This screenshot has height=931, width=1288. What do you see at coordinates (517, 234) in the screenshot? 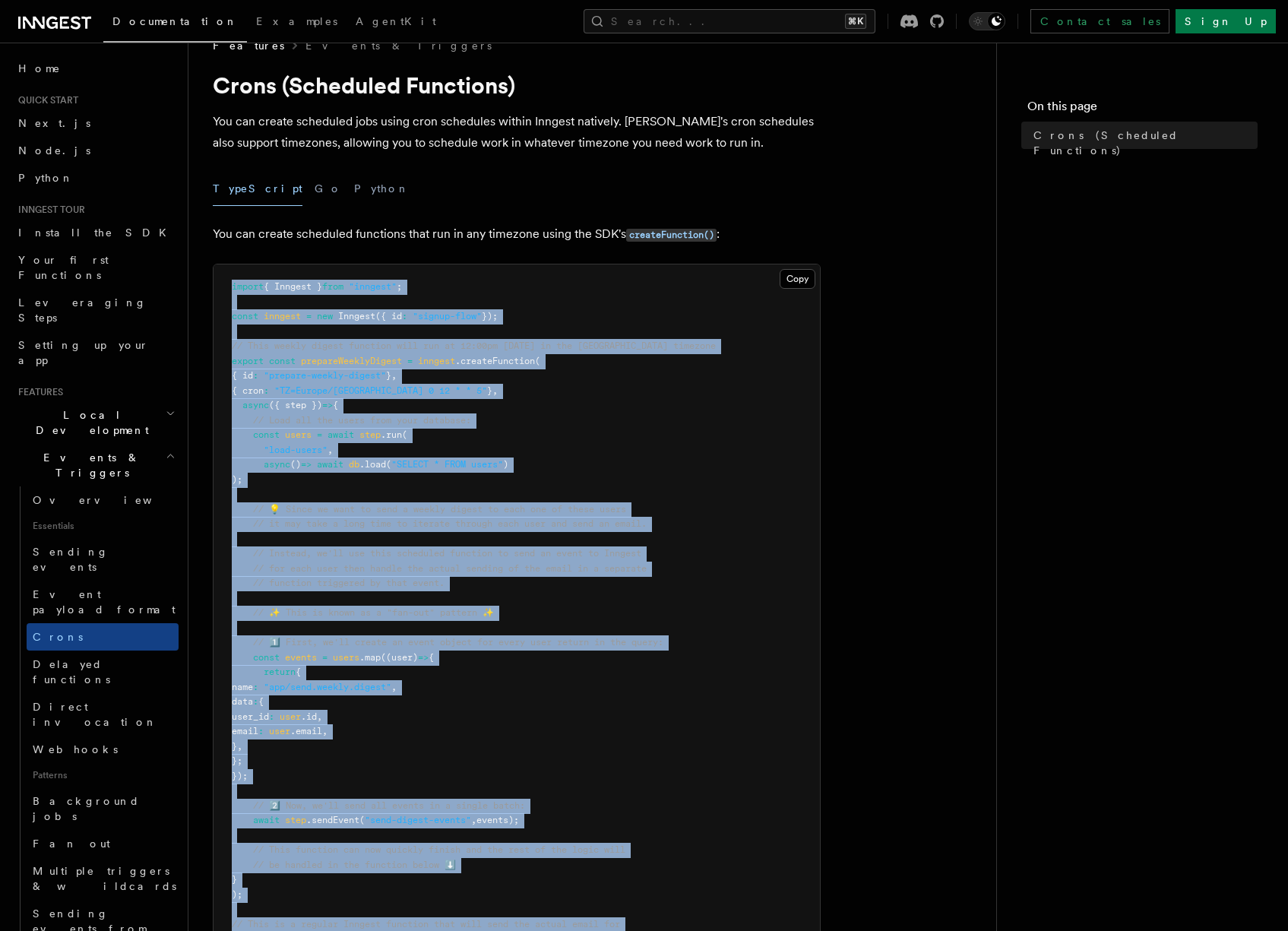
I see `p: You can create scheduled functions that run in any timezone using the SDK's :` at bounding box center [517, 234].